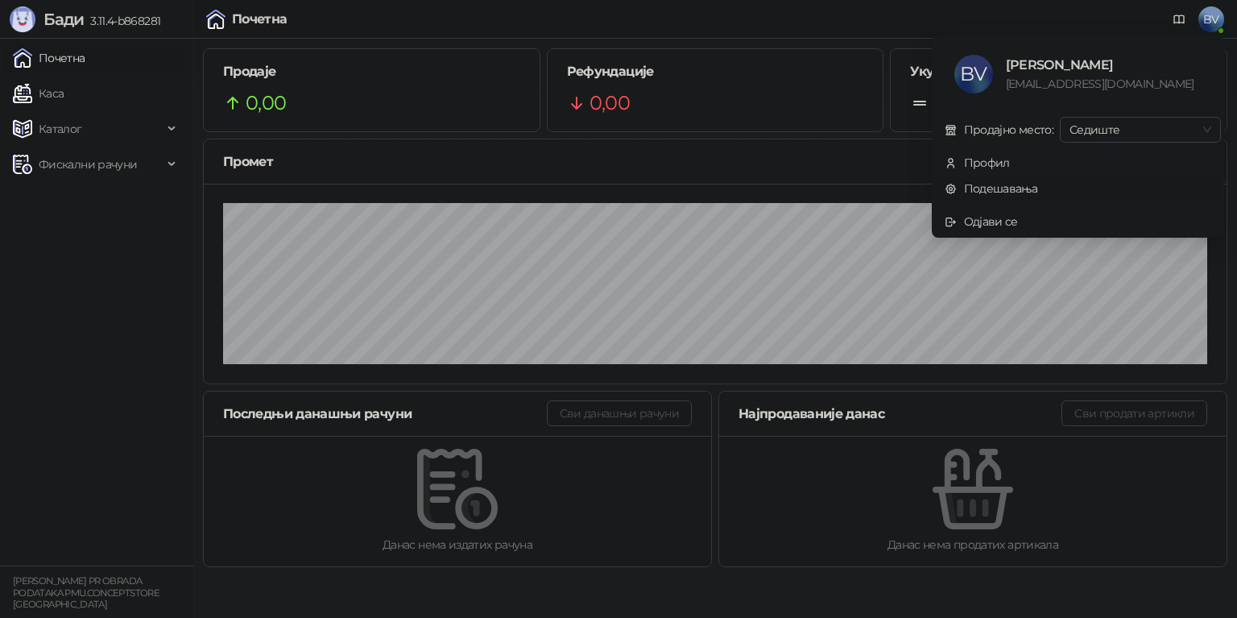 The width and height of the screenshot is (1237, 618). I want to click on a: Почетна, so click(49, 58).